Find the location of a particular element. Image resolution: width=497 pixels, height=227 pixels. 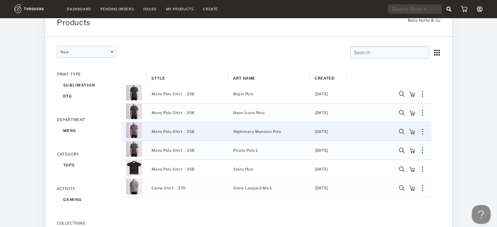

img: 29472_Thumb_449df98ce95441de8d286dfe98115152-9472-.png is located at coordinates (134, 111).